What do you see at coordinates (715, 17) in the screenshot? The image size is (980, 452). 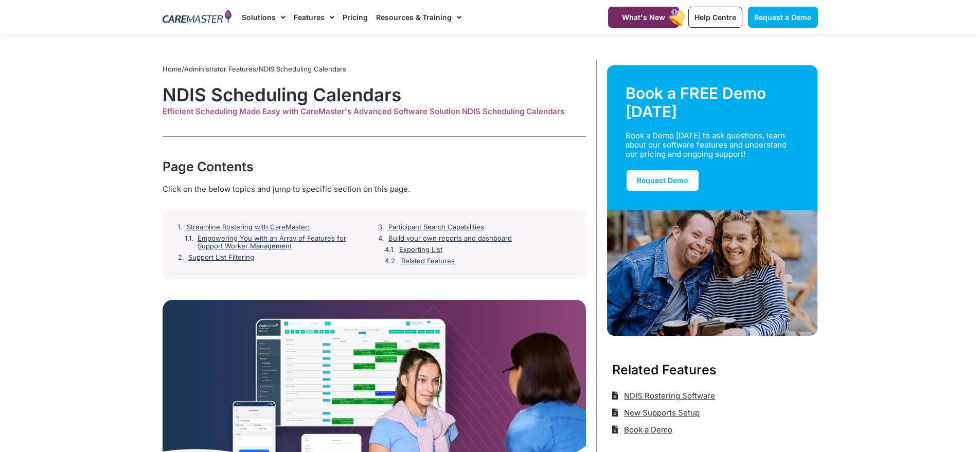 I see `a: Help Centre` at bounding box center [715, 17].